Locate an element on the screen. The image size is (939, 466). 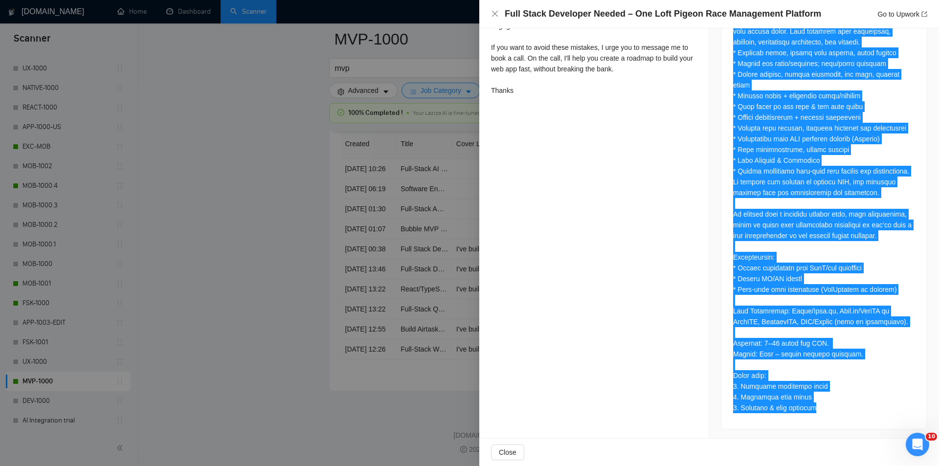
a: Go to Upworkexport is located at coordinates (902, 14).